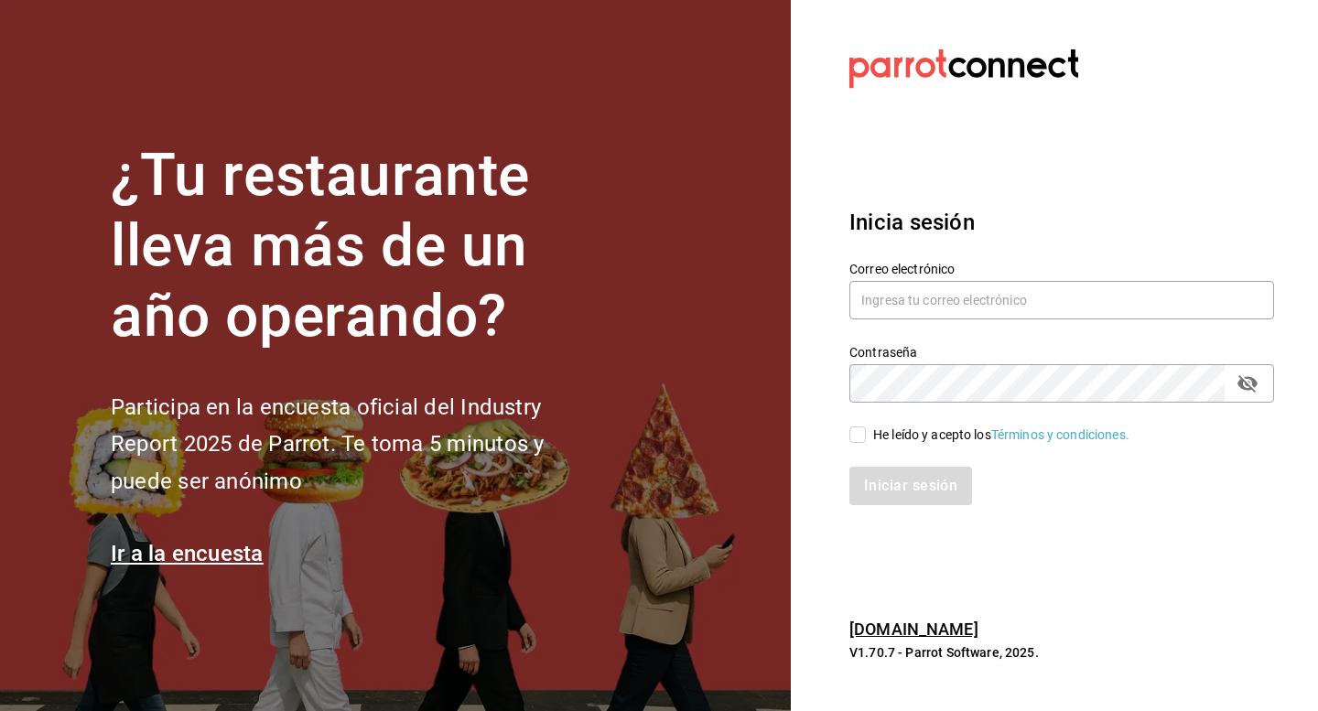  Describe the element at coordinates (1001, 435) in the screenshot. I see `div: He leído y acepto los` at that location.